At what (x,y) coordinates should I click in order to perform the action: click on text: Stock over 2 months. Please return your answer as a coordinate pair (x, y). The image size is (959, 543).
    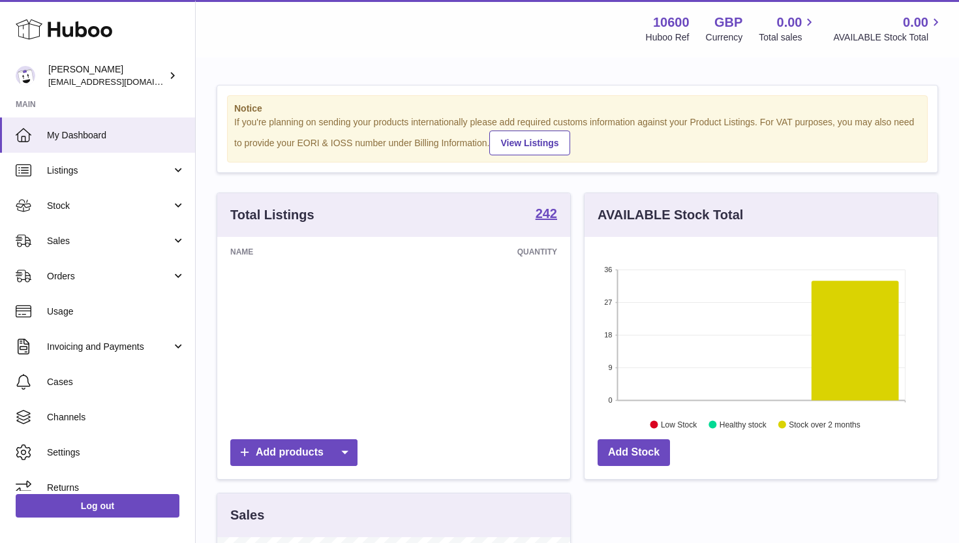
    Looking at the image, I should click on (824, 424).